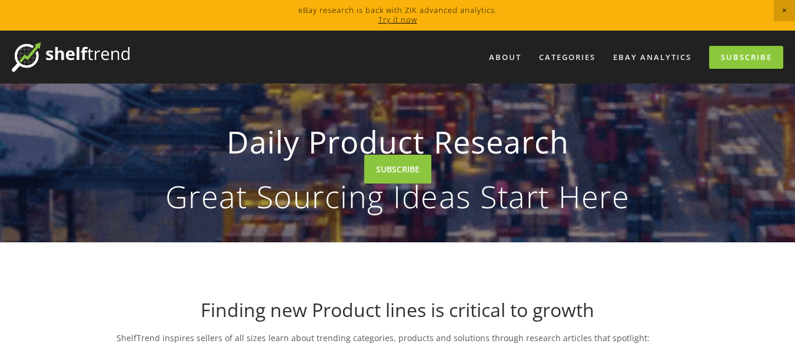  I want to click on a: eBay Analytics, so click(652, 57).